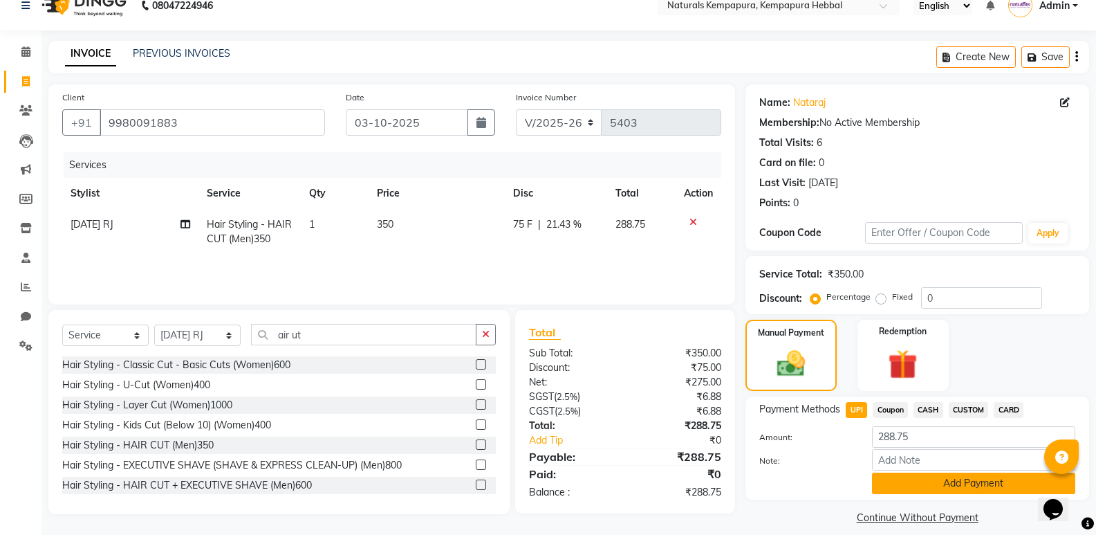  What do you see at coordinates (541, 396) in the screenshot?
I see `span: SGST` at bounding box center [541, 396].